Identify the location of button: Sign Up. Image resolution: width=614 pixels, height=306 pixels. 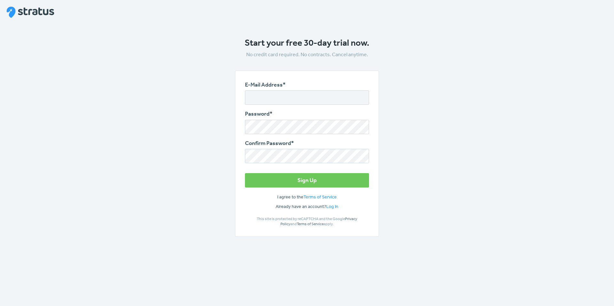
(307, 180).